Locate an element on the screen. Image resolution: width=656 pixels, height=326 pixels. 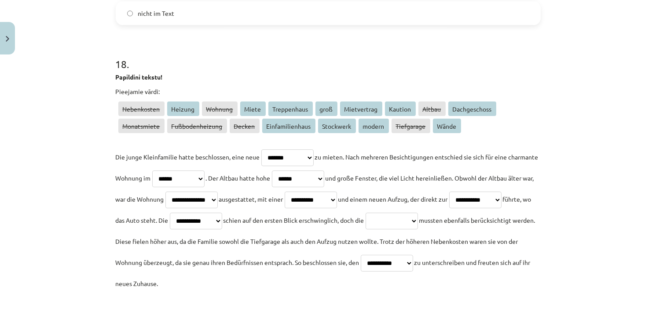
span: Kaution is located at coordinates (400, 109).